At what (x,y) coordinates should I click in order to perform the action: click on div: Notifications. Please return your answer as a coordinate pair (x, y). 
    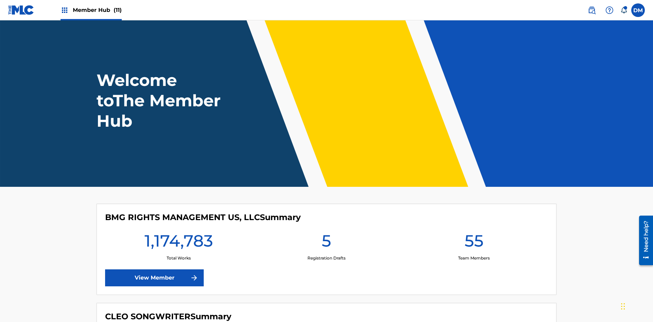
    Looking at the image, I should click on (624, 10).